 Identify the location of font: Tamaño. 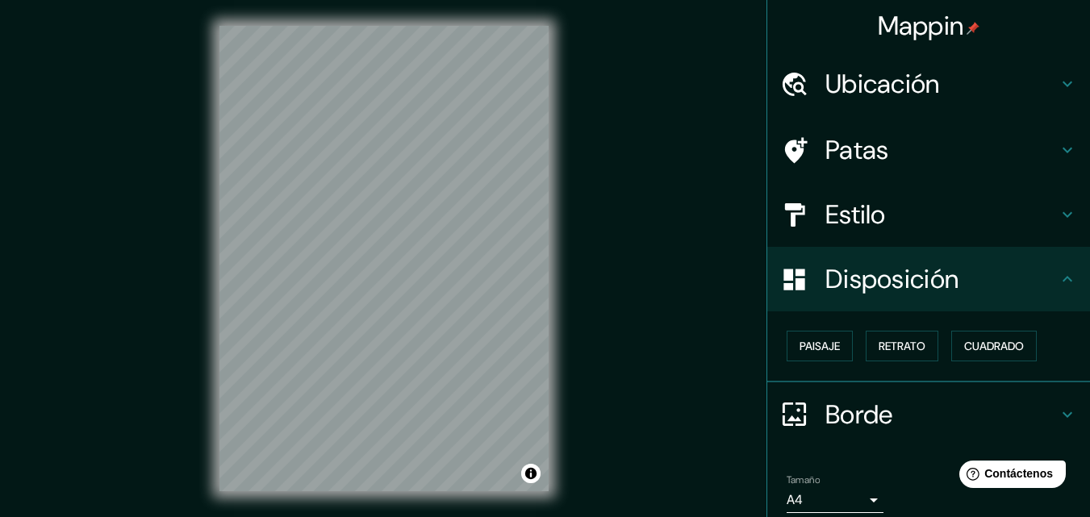
(803, 480).